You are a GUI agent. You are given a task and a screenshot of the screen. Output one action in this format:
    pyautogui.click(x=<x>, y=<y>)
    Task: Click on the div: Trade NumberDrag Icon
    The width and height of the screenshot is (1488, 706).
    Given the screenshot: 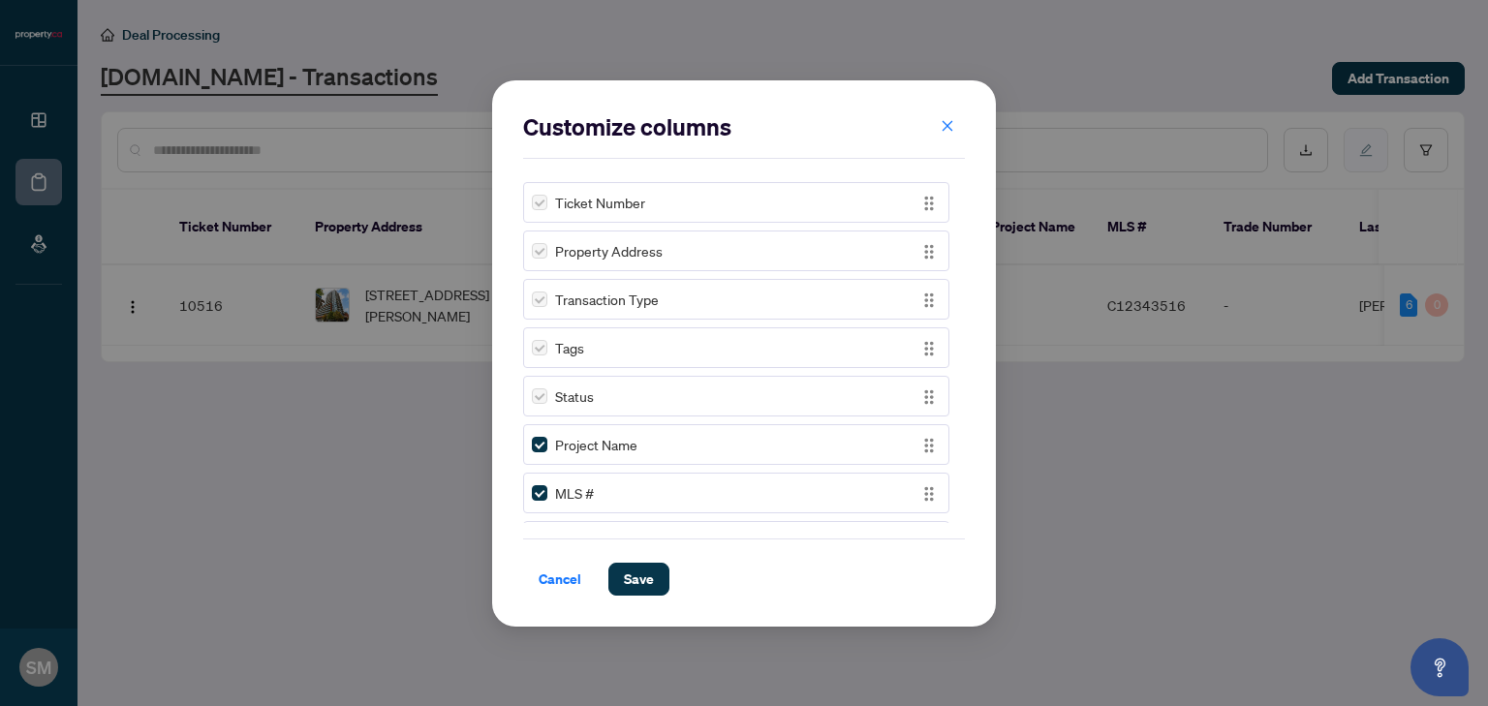 What is the action you would take?
    pyautogui.click(x=736, y=542)
    